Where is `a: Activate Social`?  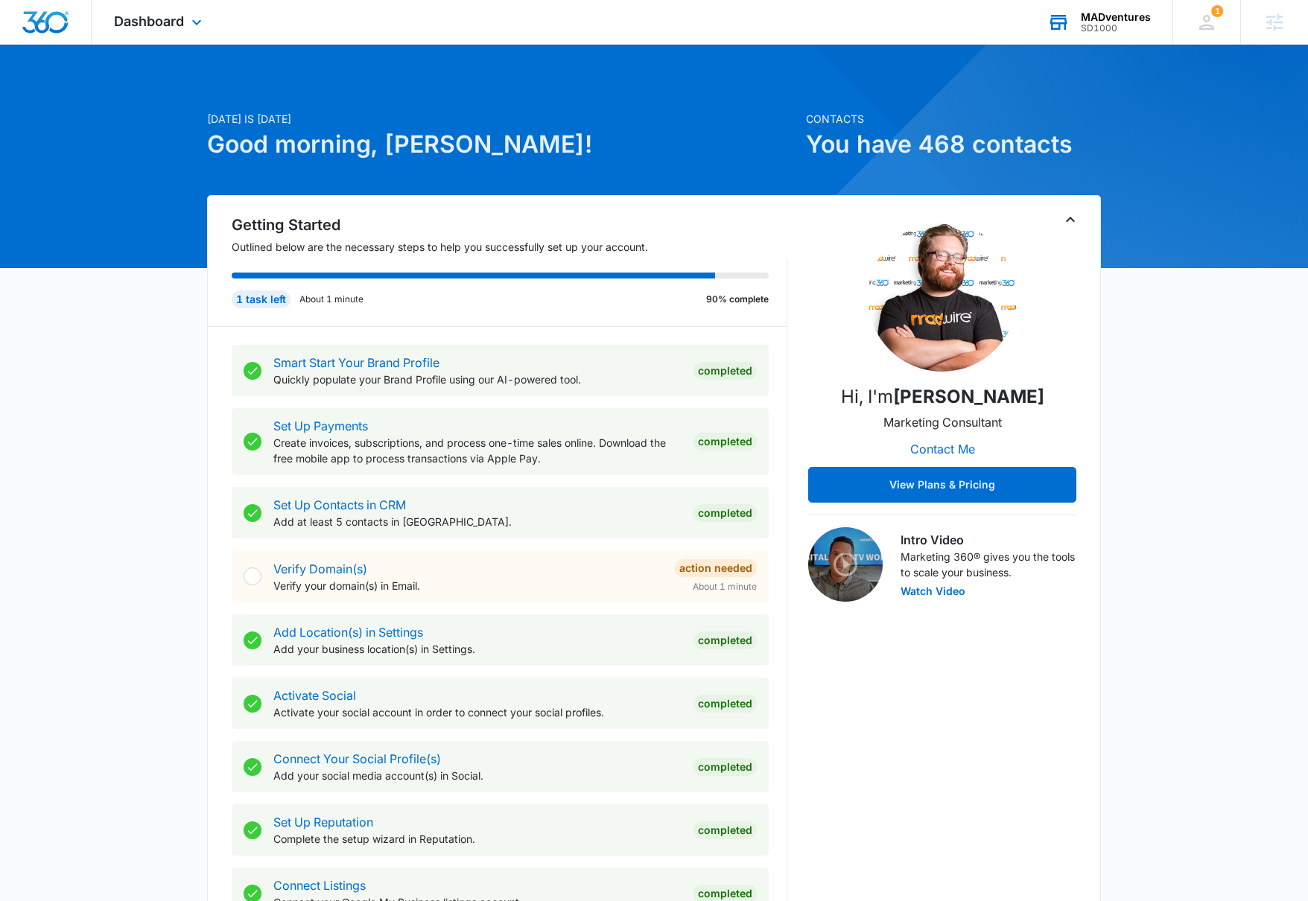 a: Activate Social is located at coordinates (314, 696).